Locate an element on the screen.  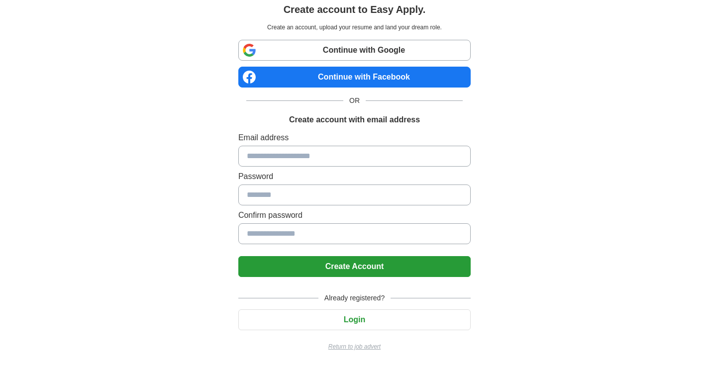
a: Return to job advert is located at coordinates (354, 347).